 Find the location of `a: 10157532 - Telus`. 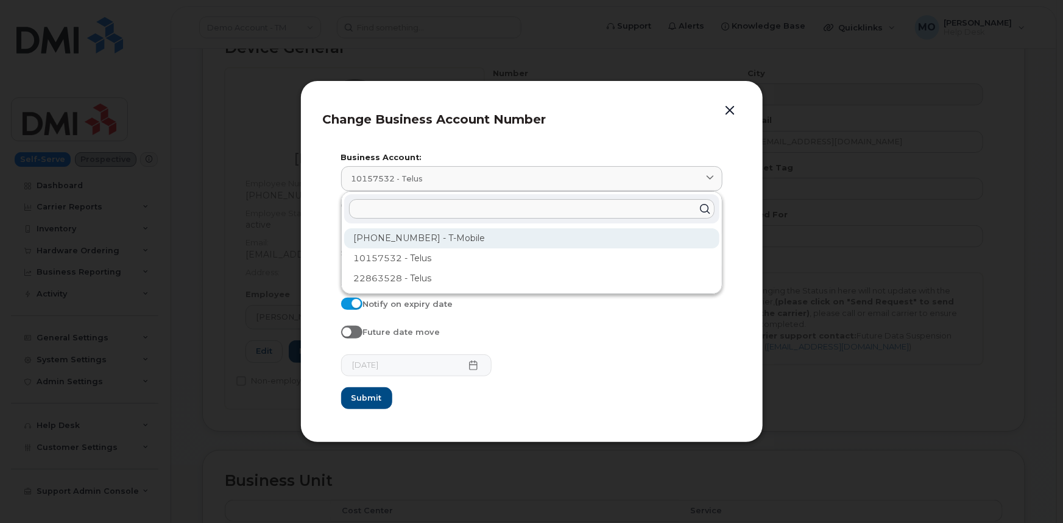

a: 10157532 - Telus is located at coordinates (532, 178).